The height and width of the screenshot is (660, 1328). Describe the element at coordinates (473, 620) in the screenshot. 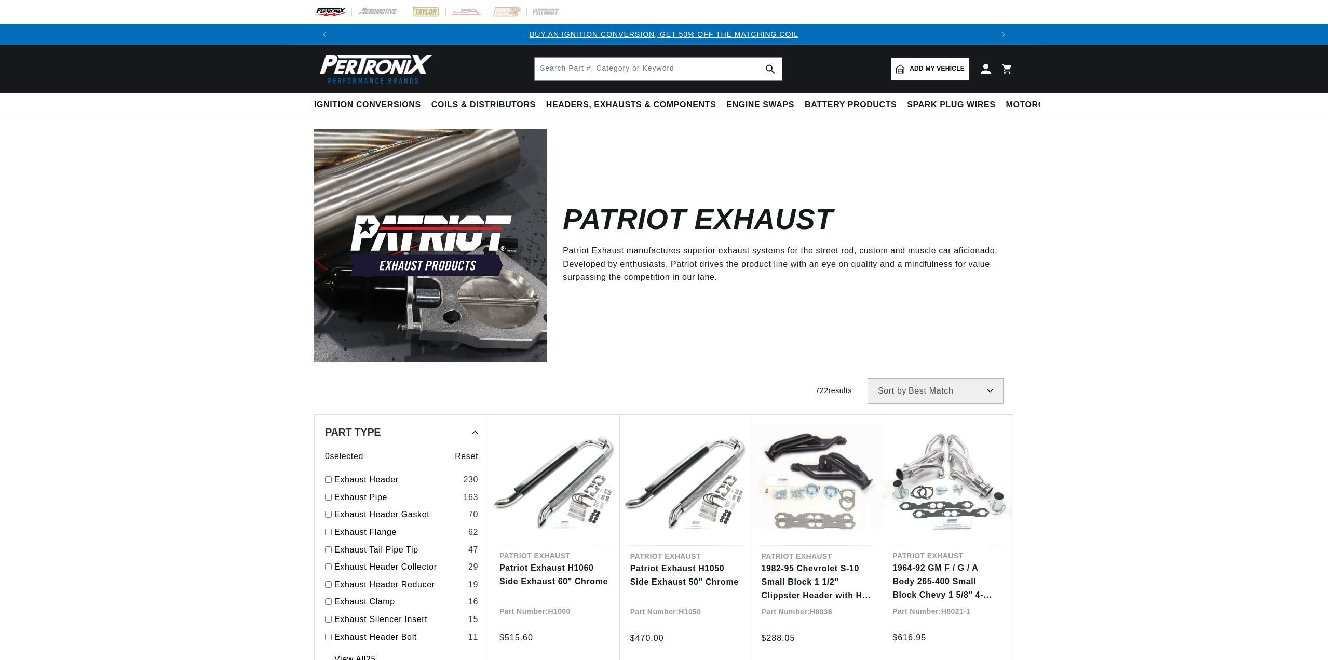

I see `div: 15` at that location.